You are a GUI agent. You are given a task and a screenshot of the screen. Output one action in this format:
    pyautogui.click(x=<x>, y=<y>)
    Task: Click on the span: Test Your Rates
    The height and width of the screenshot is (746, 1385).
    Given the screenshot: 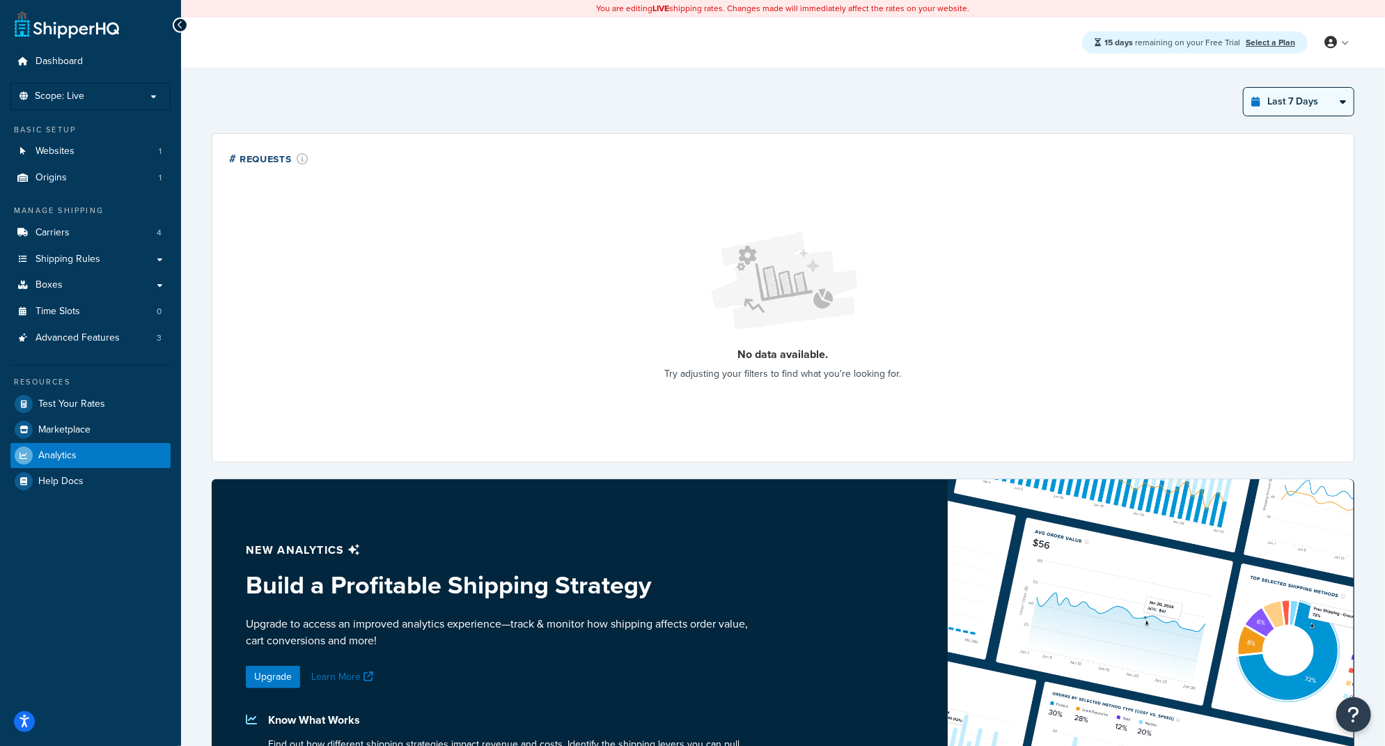 What is the action you would take?
    pyautogui.click(x=72, y=404)
    